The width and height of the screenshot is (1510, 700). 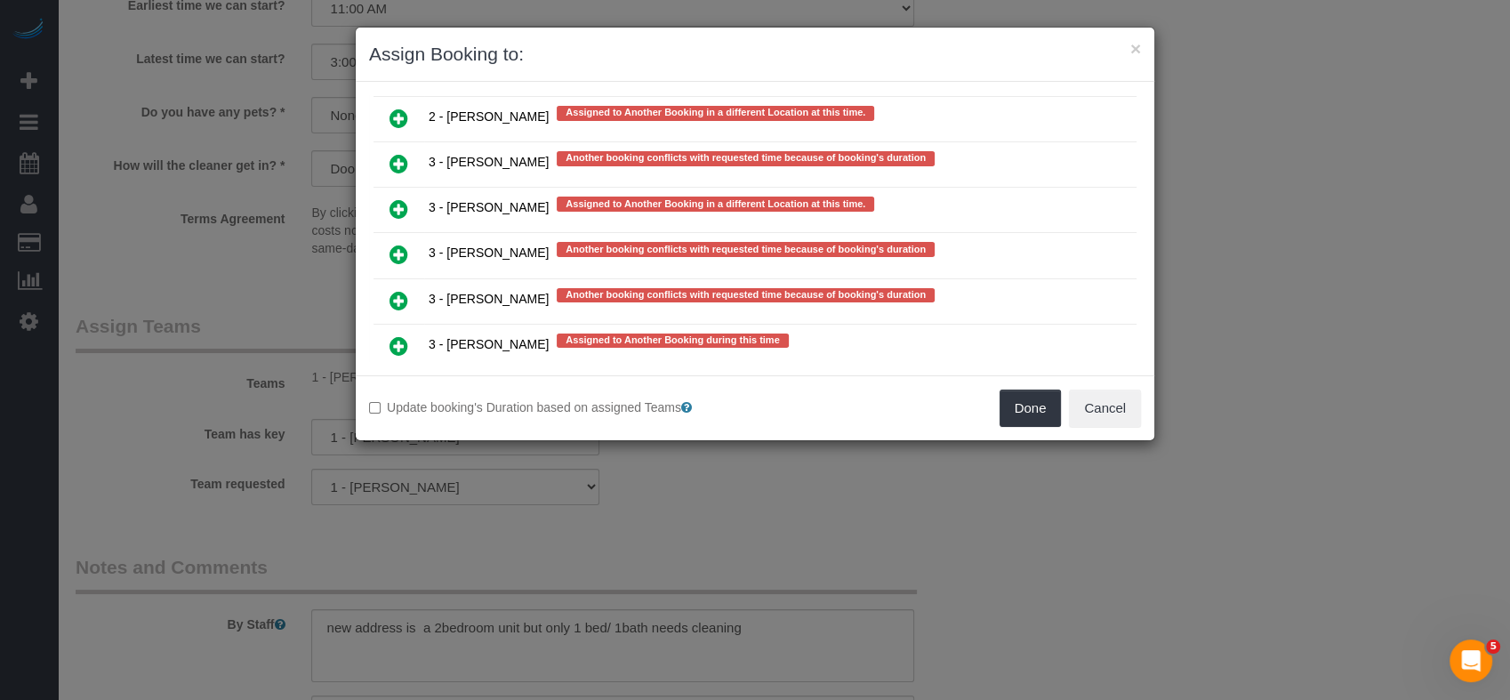 I want to click on button: Done, so click(x=1030, y=408).